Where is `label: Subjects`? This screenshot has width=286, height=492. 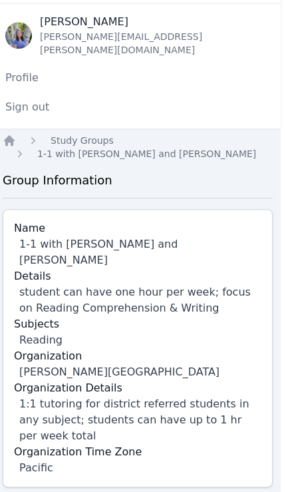
label: Subjects is located at coordinates (138, 324).